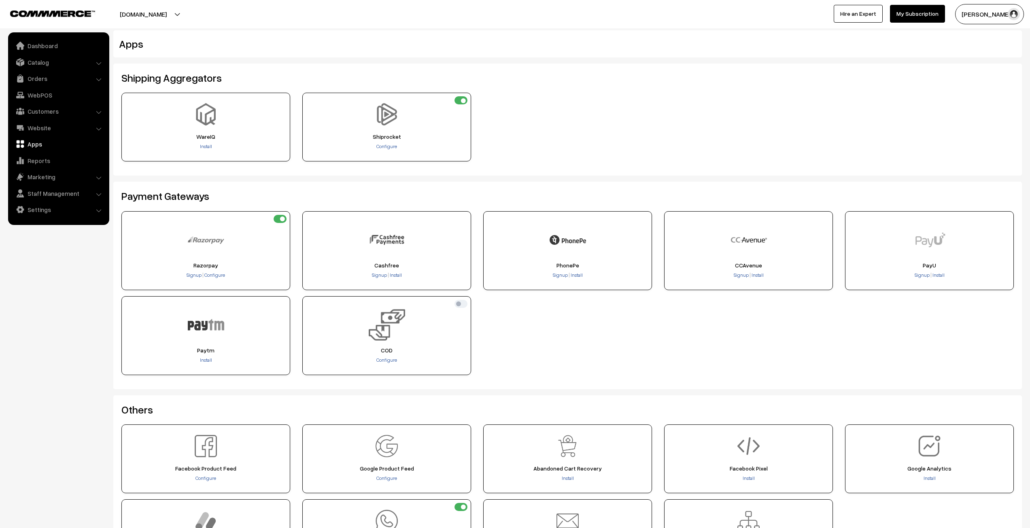 This screenshot has height=528, width=1030. Describe the element at coordinates (58, 95) in the screenshot. I see `a: WebPOS` at that location.